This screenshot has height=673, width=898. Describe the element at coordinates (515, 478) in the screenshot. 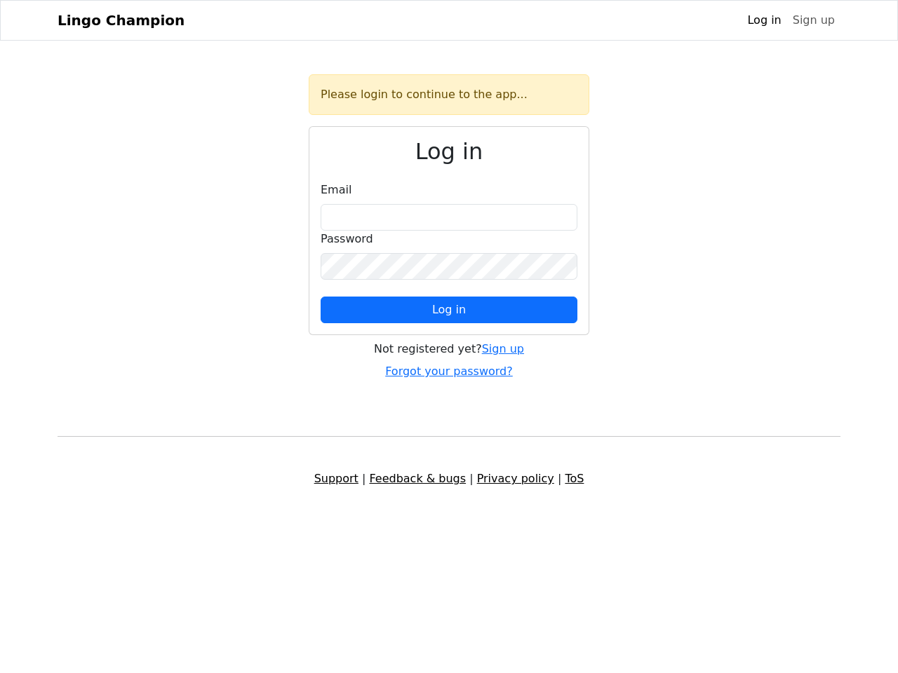

I see `a: Privacy policy` at that location.